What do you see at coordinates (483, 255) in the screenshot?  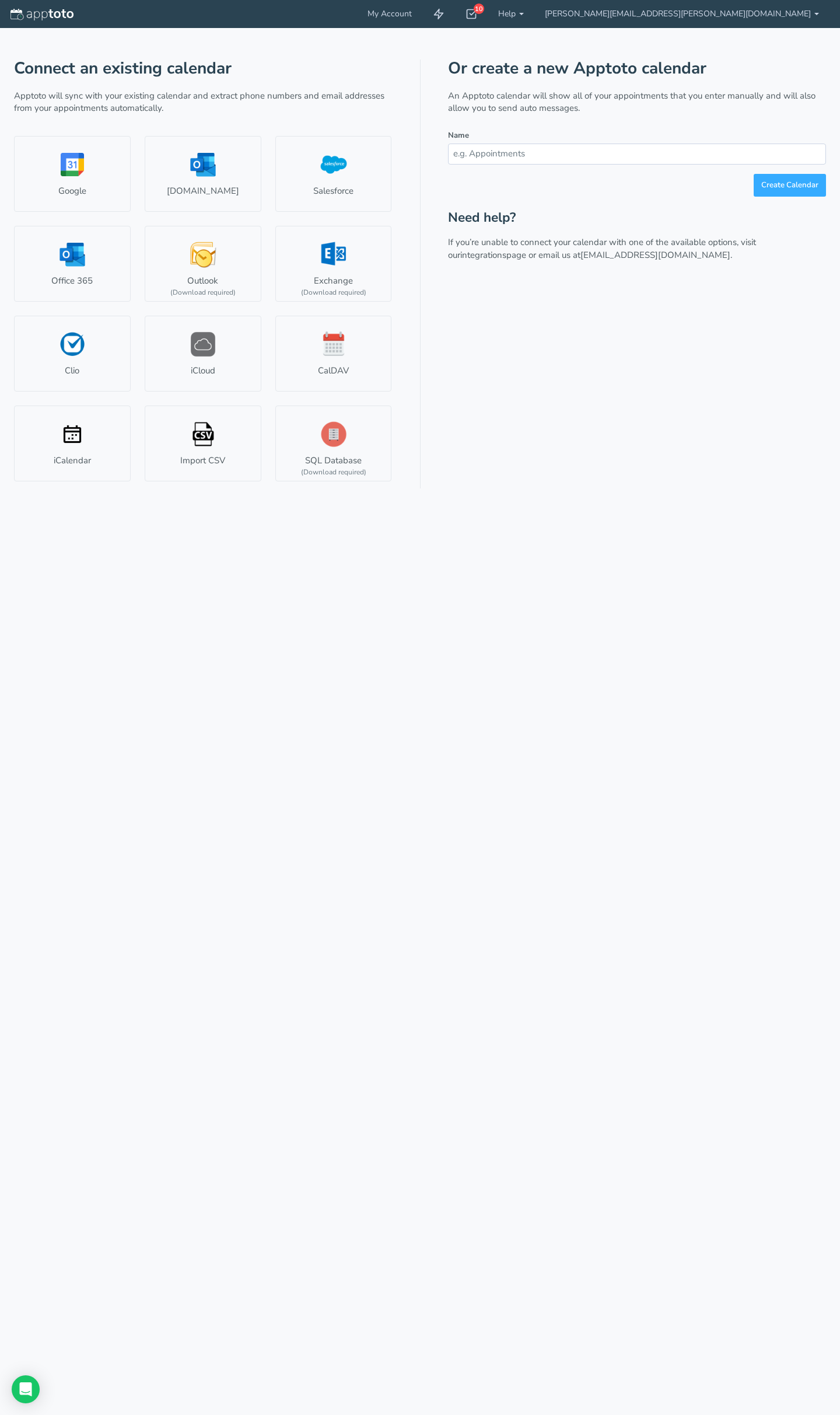 I see `a: integrations` at bounding box center [483, 255].